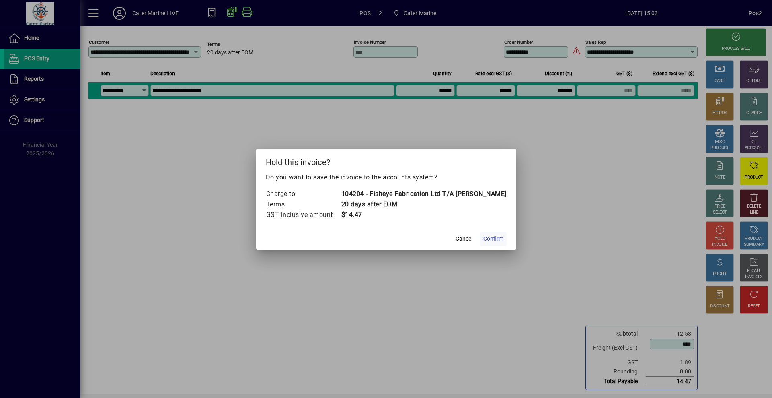 The width and height of the screenshot is (772, 398). Describe the element at coordinates (464, 239) in the screenshot. I see `button: Cancel` at that location.